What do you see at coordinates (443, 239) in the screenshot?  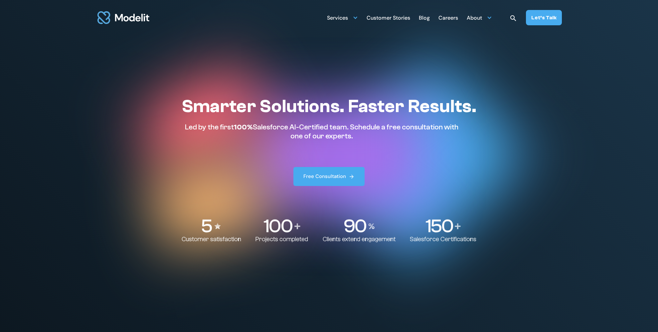 I see `p: Salesforce Certifications` at bounding box center [443, 239].